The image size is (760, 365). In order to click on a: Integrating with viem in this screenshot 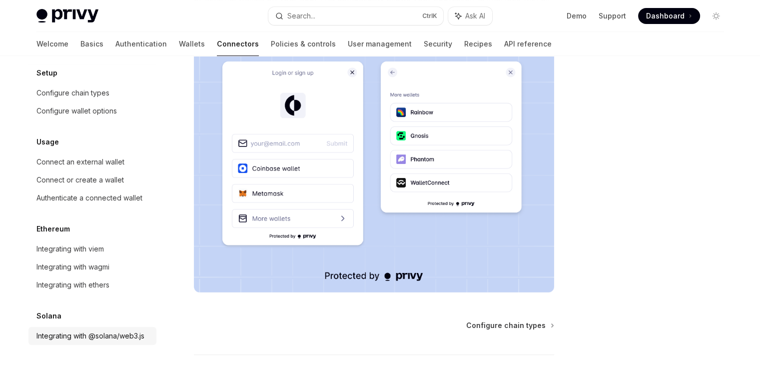, I will do `click(92, 249)`.